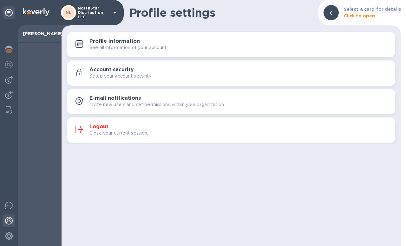  What do you see at coordinates (94, 13) in the screenshot?
I see `p: NorthStar Distribution, LLC` at bounding box center [94, 13].